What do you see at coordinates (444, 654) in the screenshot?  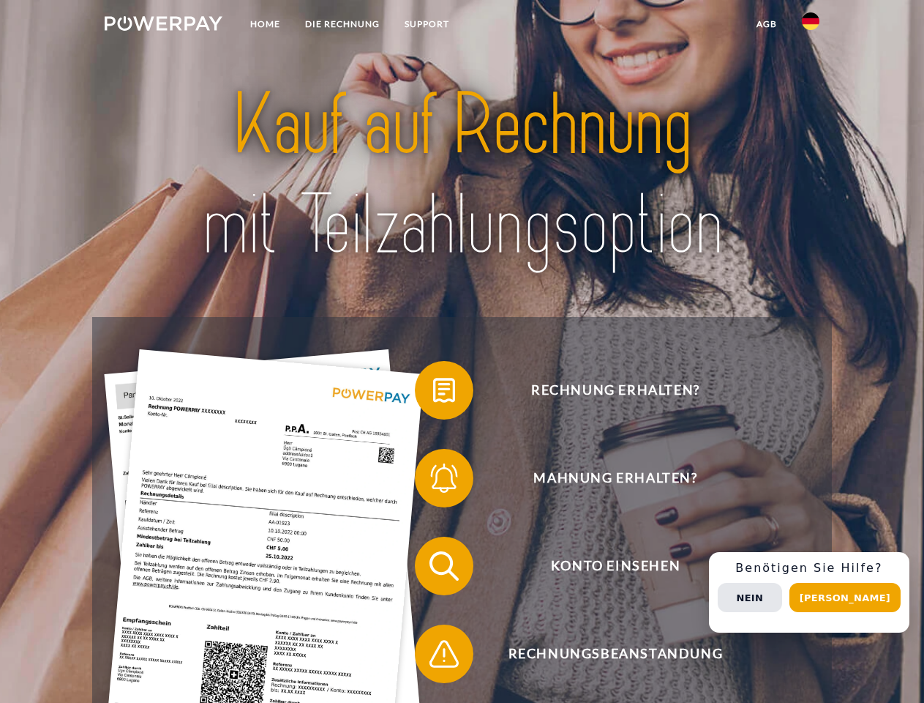 I see `img: qb_warning.svg` at bounding box center [444, 654].